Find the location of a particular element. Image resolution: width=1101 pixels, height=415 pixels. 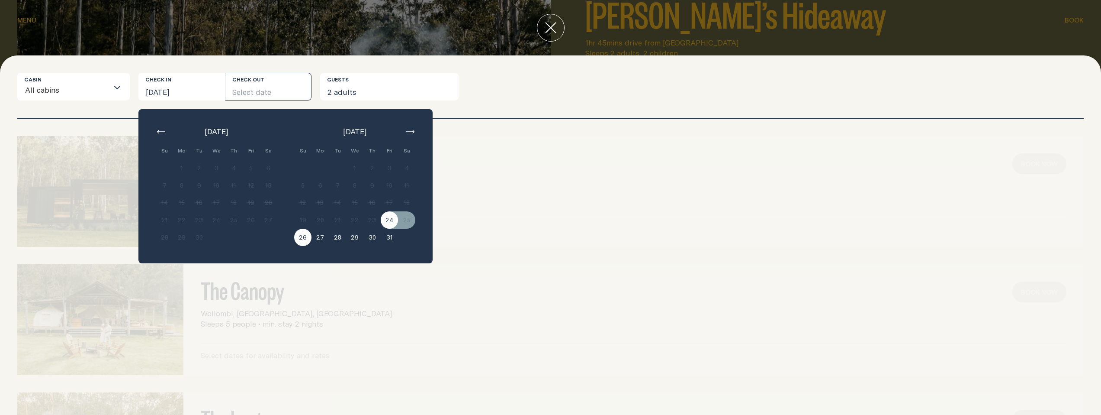

input: Search for option is located at coordinates (84, 91).